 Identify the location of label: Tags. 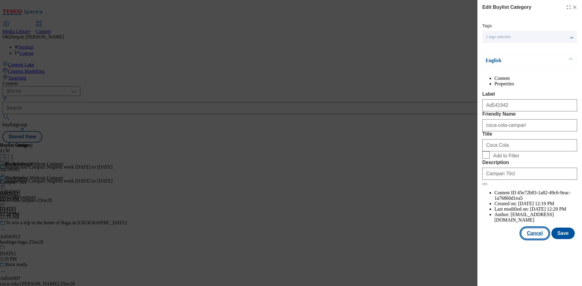
(487, 26).